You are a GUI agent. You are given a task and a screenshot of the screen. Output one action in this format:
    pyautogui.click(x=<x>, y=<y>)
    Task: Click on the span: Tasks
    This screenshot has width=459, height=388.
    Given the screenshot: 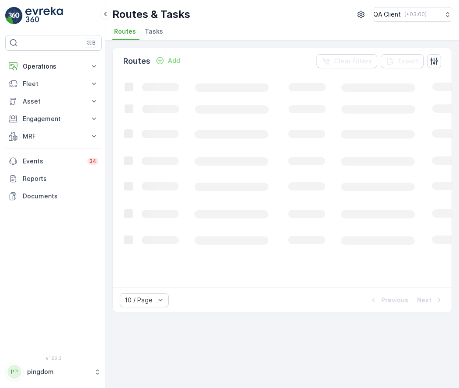 What is the action you would take?
    pyautogui.click(x=154, y=31)
    